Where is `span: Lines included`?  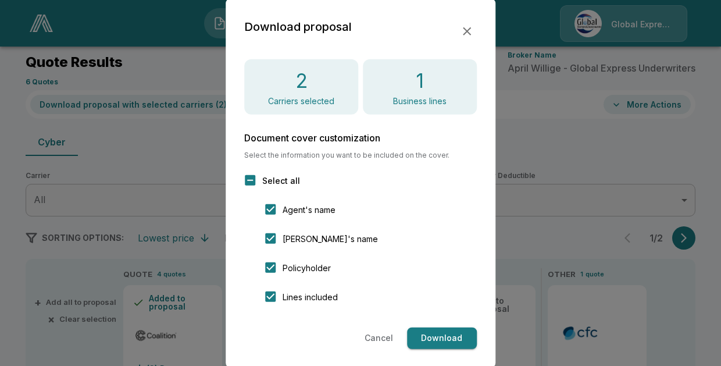
span: Lines included is located at coordinates (310, 296).